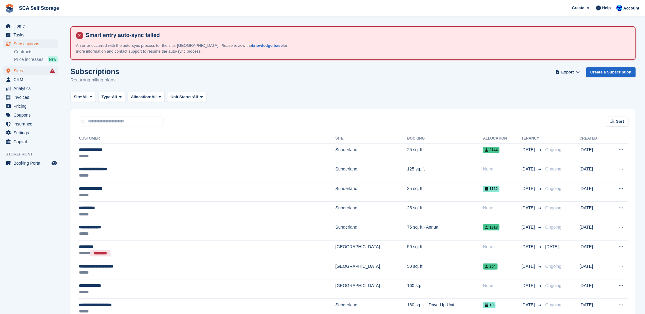  I want to click on button: Unit Status: All, so click(186, 97).